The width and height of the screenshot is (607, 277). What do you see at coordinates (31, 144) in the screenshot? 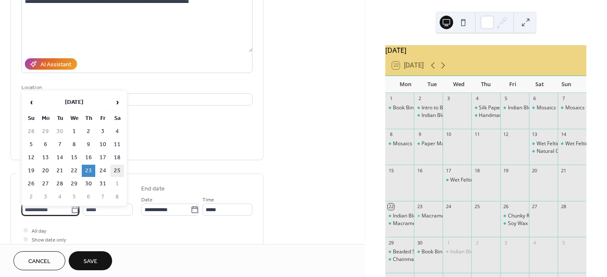
I see `td: 5` at bounding box center [31, 144].